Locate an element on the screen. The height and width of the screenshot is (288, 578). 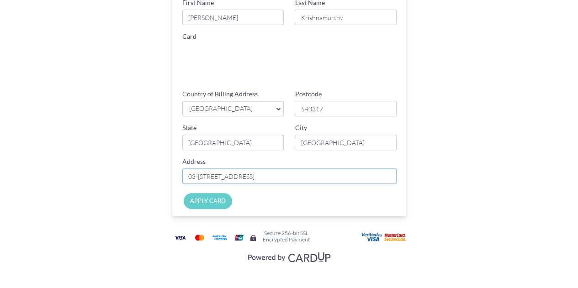
label: Address is located at coordinates (194, 162).